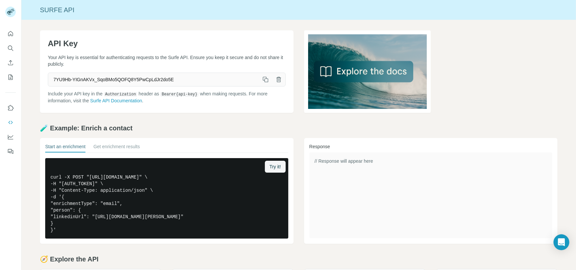  What do you see at coordinates (65, 148) in the screenshot?
I see `button: Start an enrichment` at bounding box center [65, 148].